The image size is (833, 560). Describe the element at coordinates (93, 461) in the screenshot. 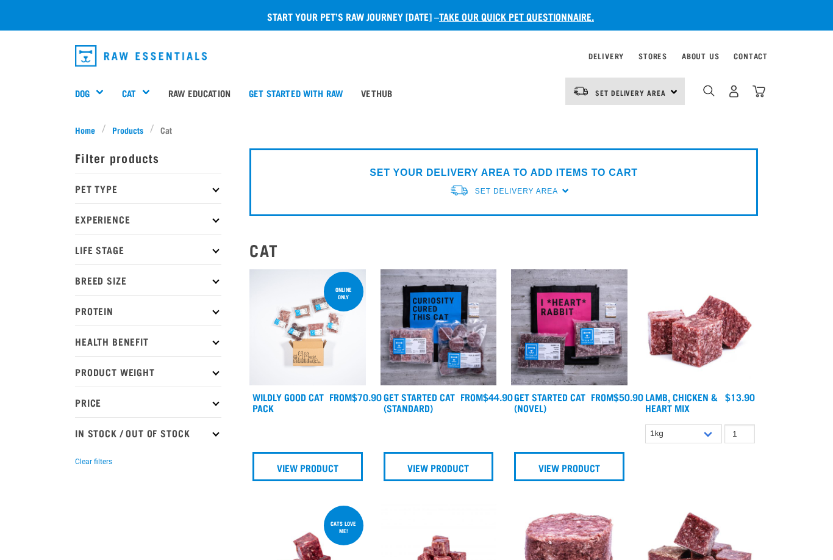

I see `button: Clear filters` at that location.